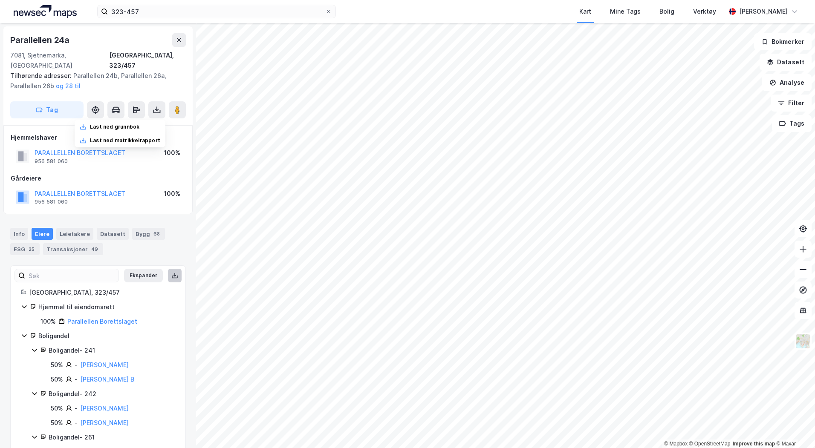 The image size is (815, 448). I want to click on div: Boligandel - 261, so click(112, 438).